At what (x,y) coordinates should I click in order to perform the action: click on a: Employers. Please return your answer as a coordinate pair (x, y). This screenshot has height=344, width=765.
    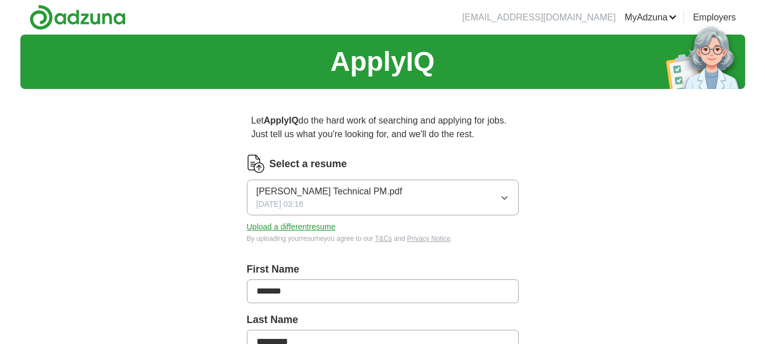
    Looking at the image, I should click on (715, 18).